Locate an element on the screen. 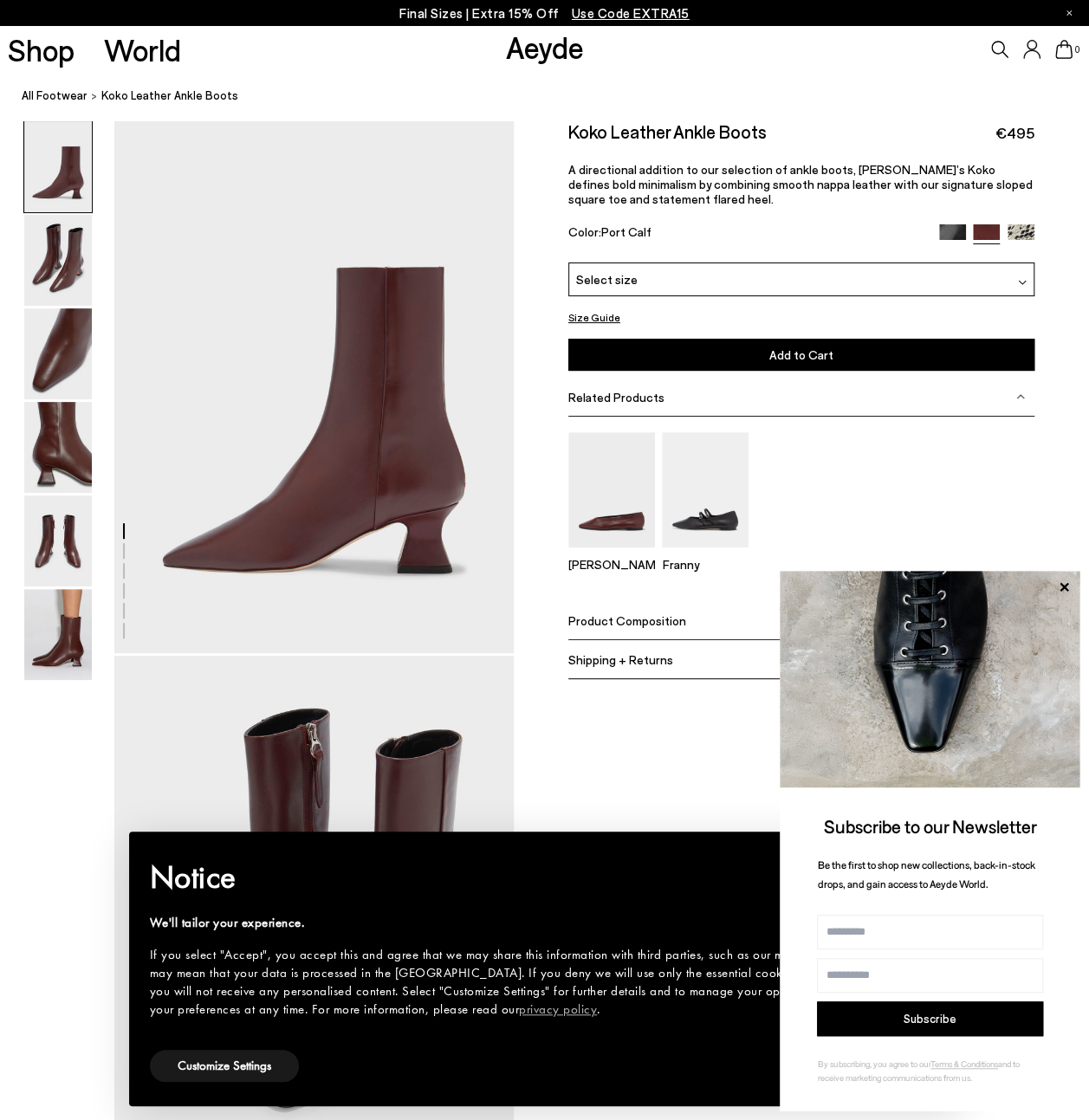  a: Terms & Conditions is located at coordinates (964, 1063).